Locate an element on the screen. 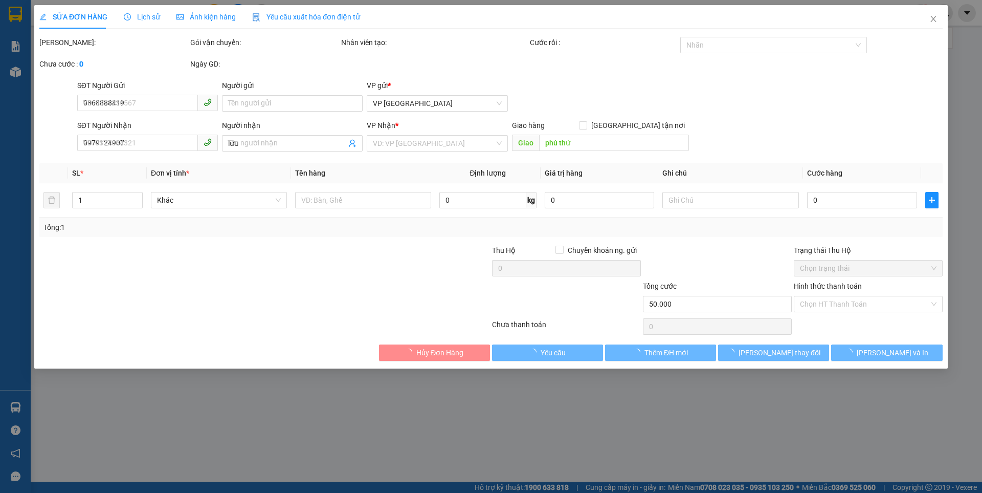 The width and height of the screenshot is (982, 493). b: 0 is located at coordinates (81, 64).